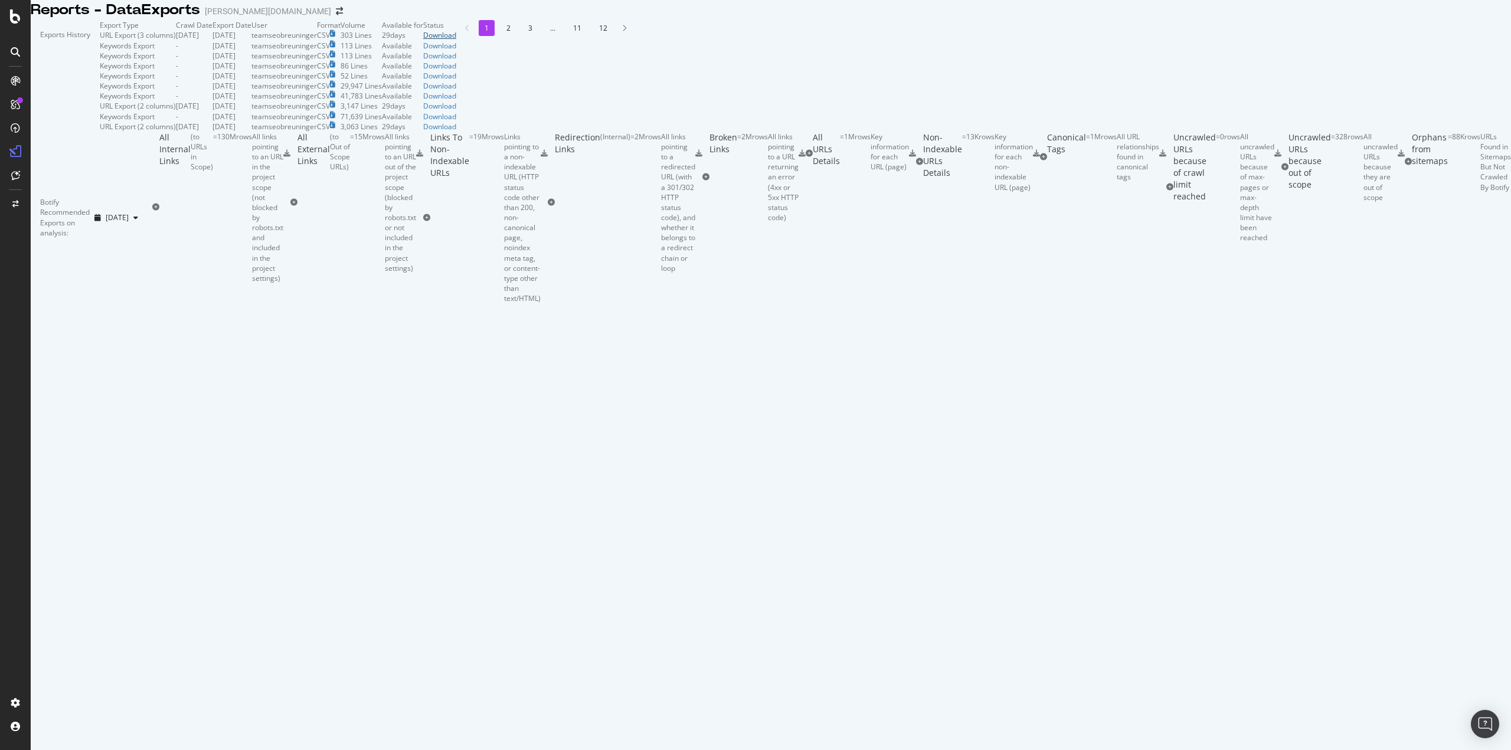 Image resolution: width=1511 pixels, height=750 pixels. I want to click on div: ( to Out of Scope URLs ), so click(340, 202).